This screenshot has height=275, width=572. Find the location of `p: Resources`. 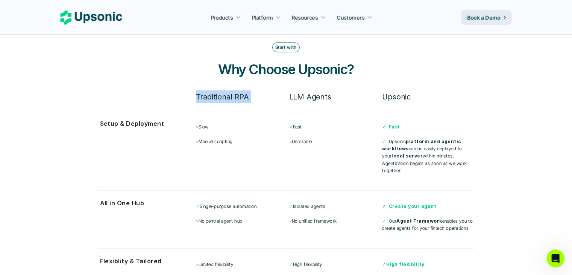

p: Resources is located at coordinates (305, 17).